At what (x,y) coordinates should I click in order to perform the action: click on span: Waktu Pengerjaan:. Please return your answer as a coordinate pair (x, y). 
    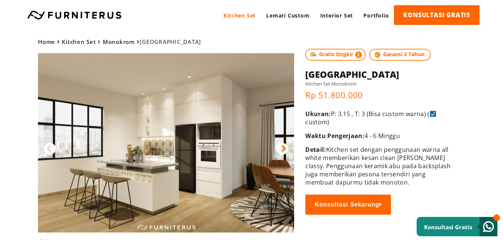
    Looking at the image, I should click on (335, 136).